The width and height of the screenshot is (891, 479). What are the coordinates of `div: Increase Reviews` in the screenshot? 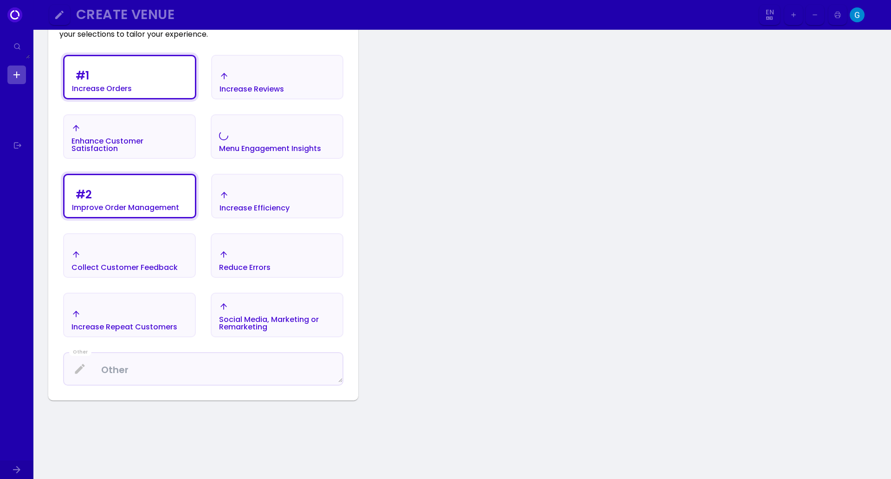 It's located at (252, 89).